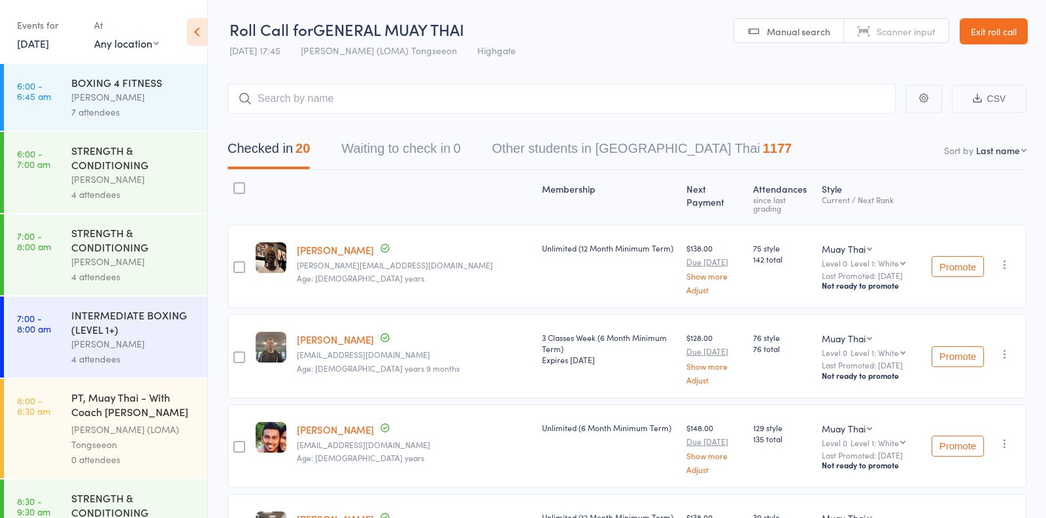  Describe the element at coordinates (133, 112) in the screenshot. I see `div: 7 attendees` at that location.